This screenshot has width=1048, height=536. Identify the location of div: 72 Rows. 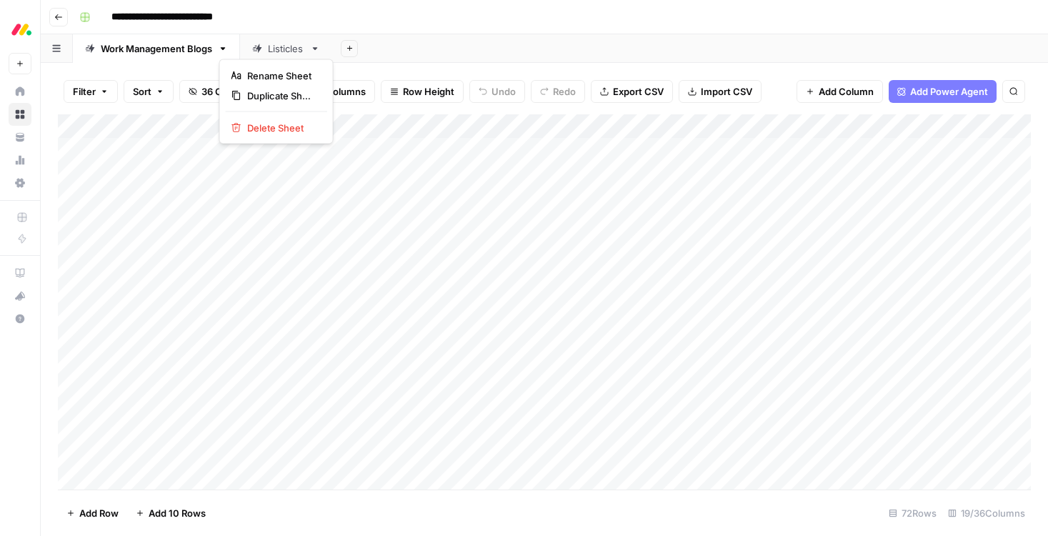
(912, 513).